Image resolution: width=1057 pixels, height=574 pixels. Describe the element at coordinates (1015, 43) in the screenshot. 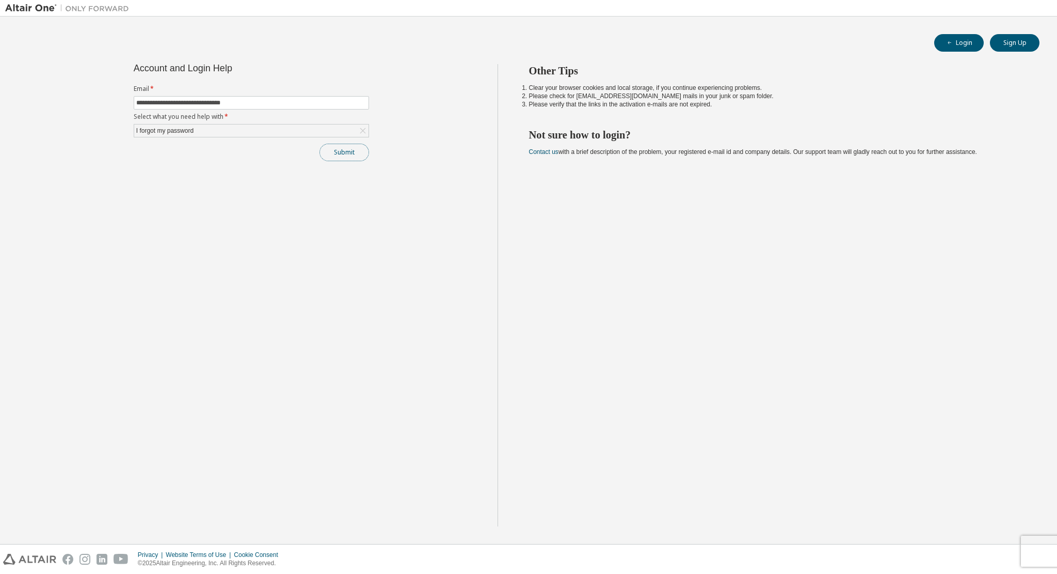

I see `button: Sign Up` at that location.